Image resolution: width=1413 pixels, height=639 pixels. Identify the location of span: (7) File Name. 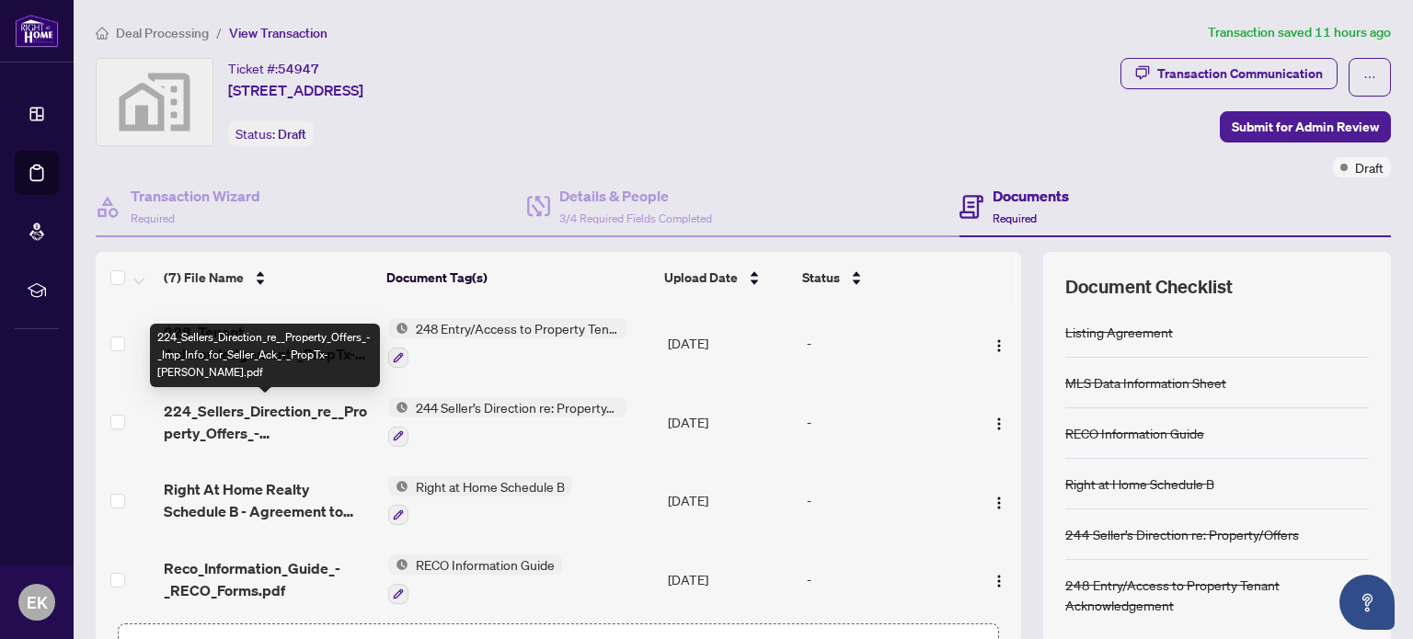
(203, 278).